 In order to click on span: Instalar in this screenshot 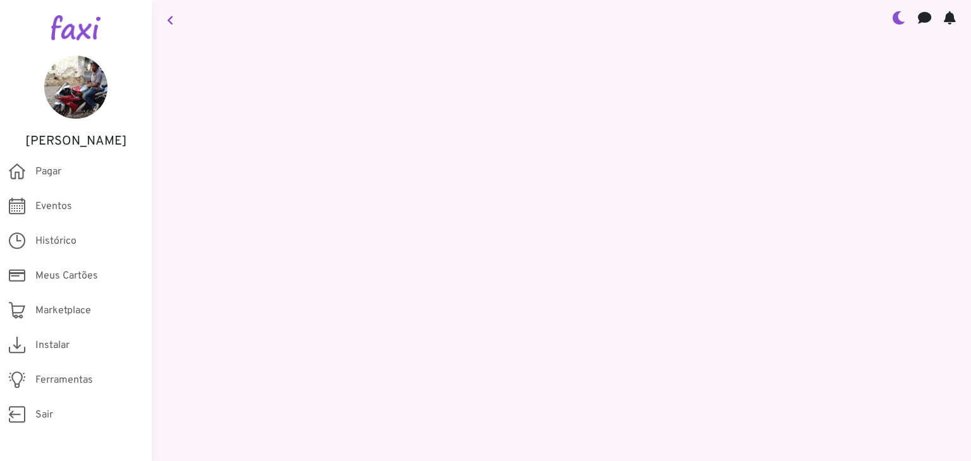, I will do `click(52, 346)`.